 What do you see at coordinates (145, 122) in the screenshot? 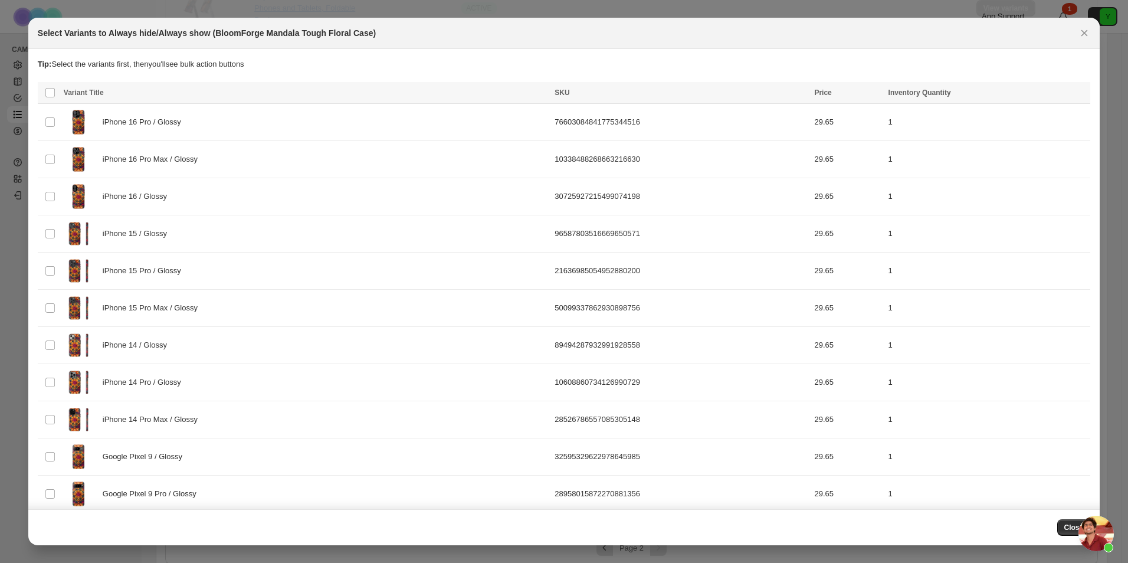
I see `span: iPhone 16 Pro / Glossy` at bounding box center [145, 122].